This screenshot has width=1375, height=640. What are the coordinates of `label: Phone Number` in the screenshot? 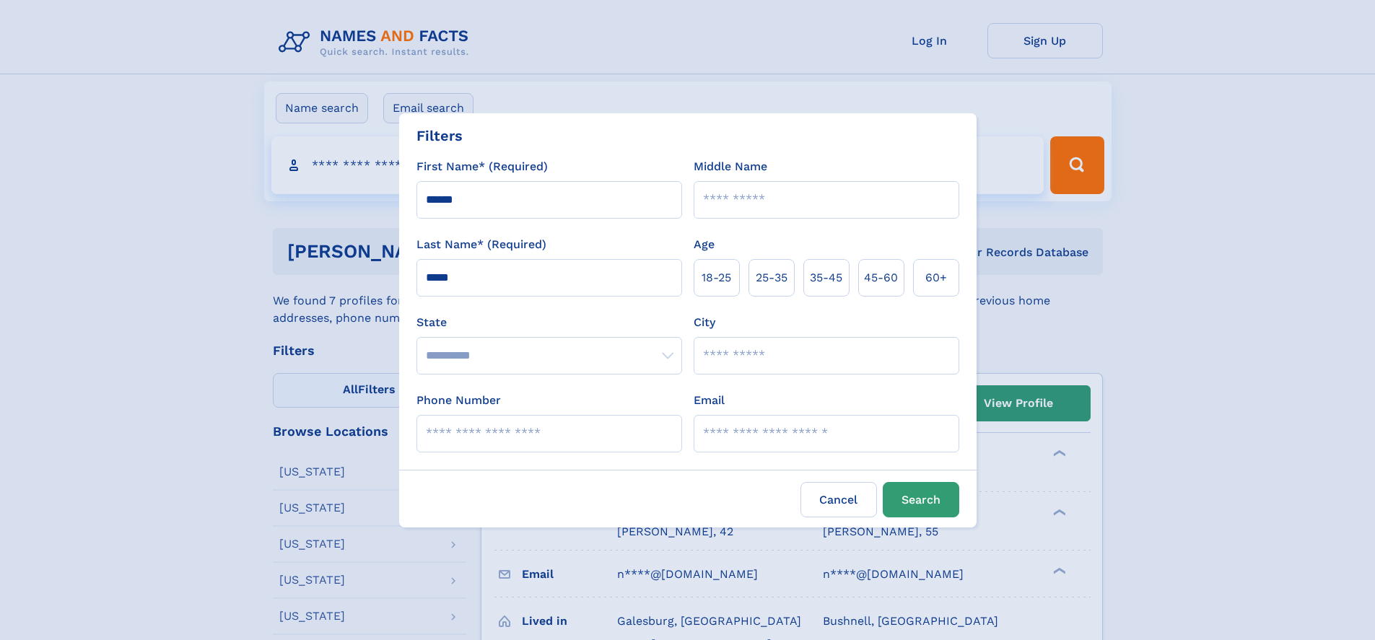 It's located at (458, 400).